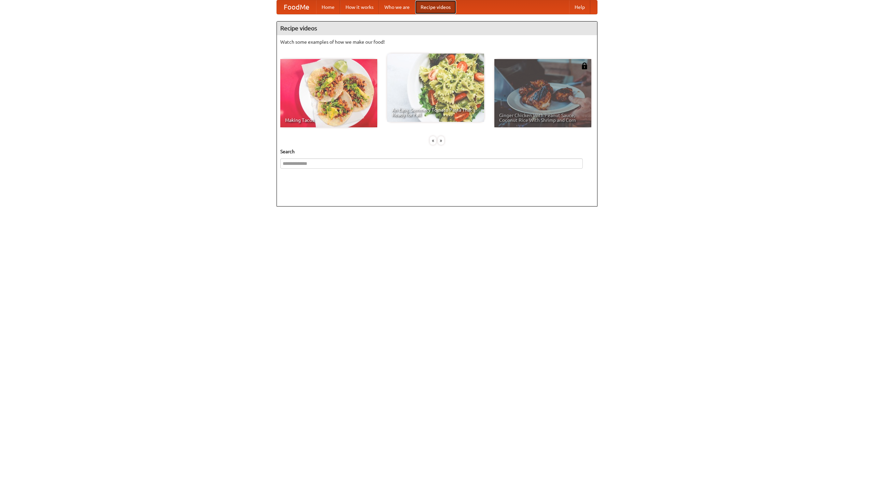  Describe the element at coordinates (437, 42) in the screenshot. I see `p: Watch some examples of how we make our food!` at that location.